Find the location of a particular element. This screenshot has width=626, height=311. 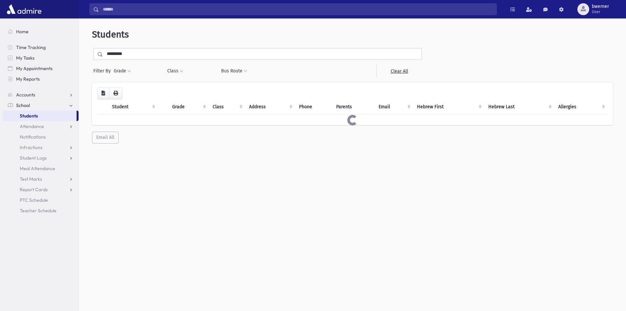

a: Meal Attendance is located at coordinates (40, 168).